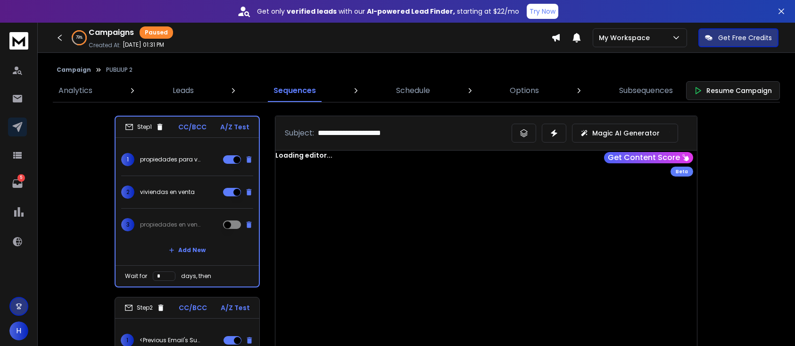  What do you see at coordinates (295, 91) in the screenshot?
I see `p: Sequences` at bounding box center [295, 91].